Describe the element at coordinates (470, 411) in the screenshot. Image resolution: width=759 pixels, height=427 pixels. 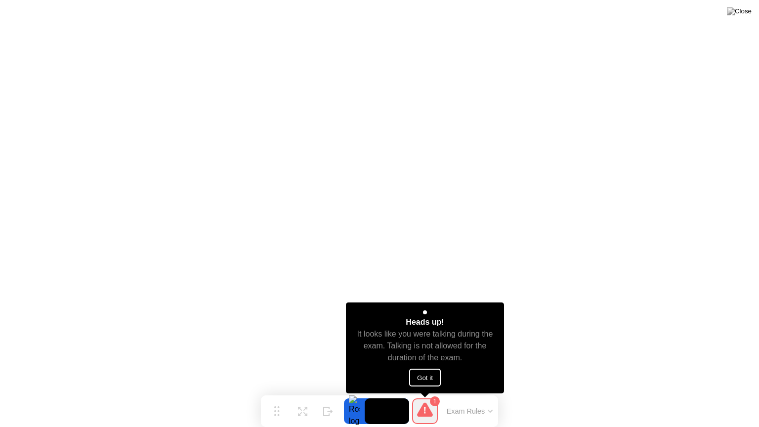
I see `button: Exam Rules` at that location.